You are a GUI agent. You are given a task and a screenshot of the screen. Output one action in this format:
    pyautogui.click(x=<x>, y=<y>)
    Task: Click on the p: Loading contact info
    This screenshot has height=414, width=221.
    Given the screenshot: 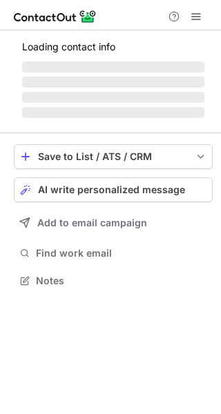 What is the action you would take?
    pyautogui.click(x=113, y=47)
    